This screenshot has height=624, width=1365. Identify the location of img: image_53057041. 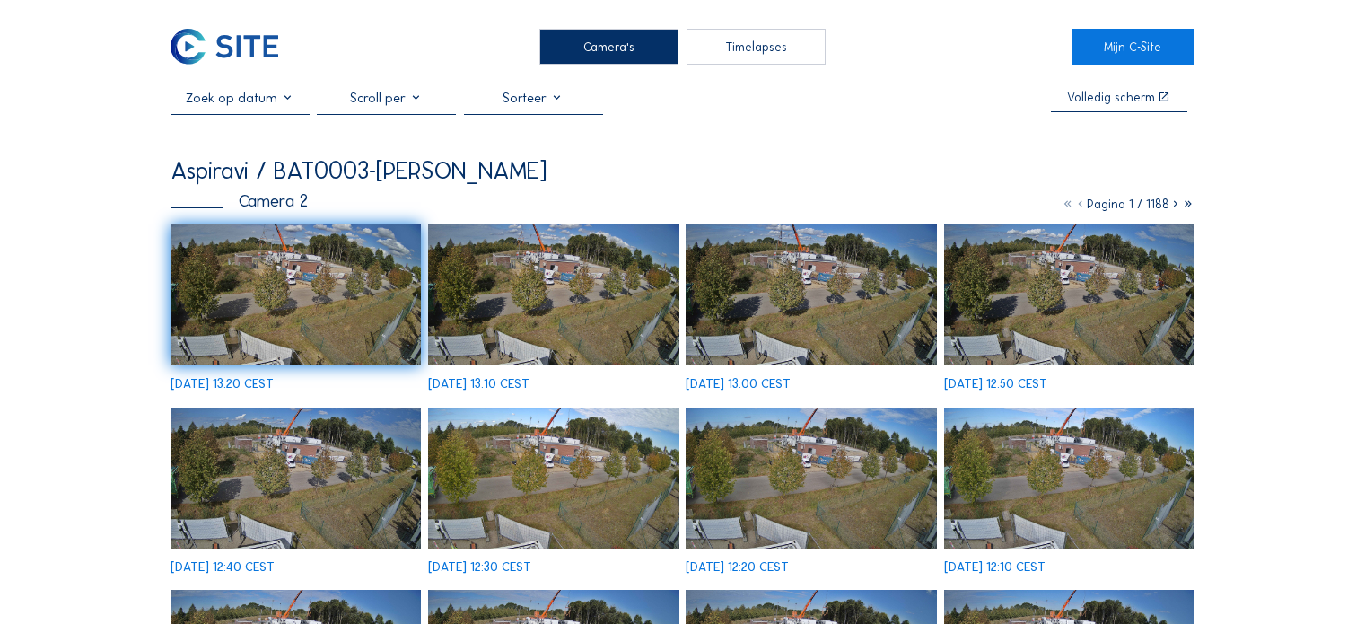
(811, 294).